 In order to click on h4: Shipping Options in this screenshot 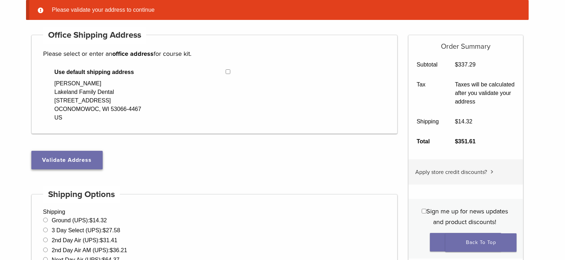, I will do `click(82, 195)`.